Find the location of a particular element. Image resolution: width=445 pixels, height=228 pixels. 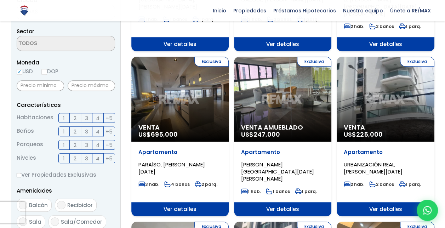

p: Amenidades is located at coordinates (66, 191).